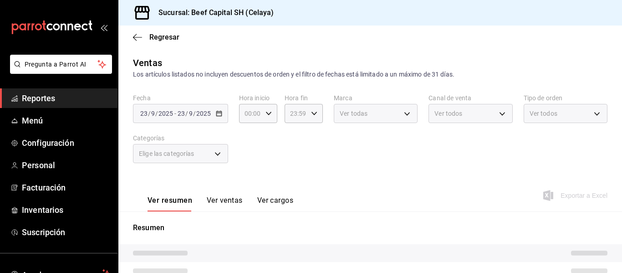  I want to click on a: Pregunta a Parrot AI, so click(59, 71).